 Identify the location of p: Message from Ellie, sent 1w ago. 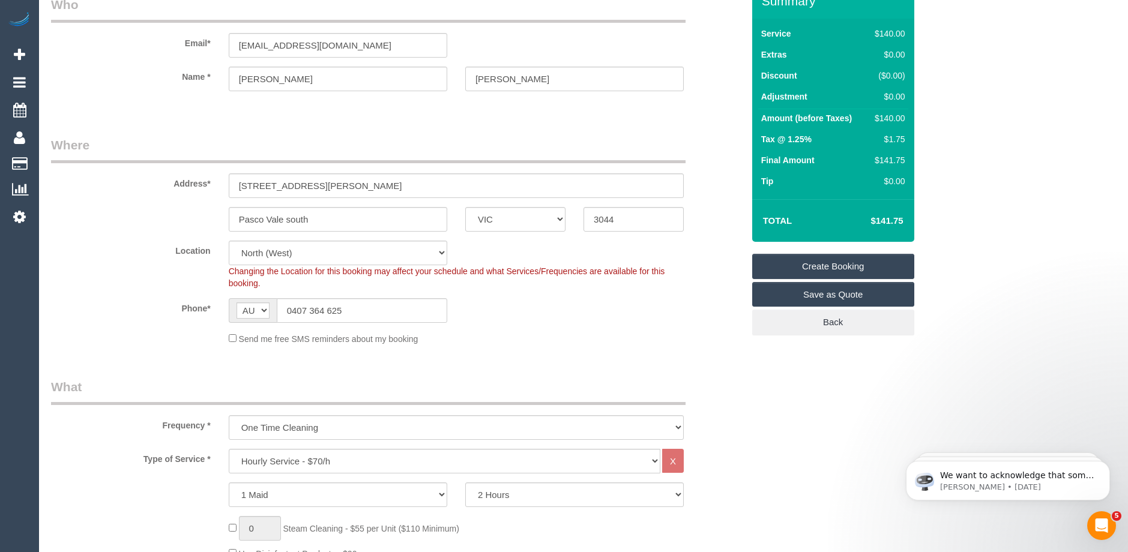
(130, 52).